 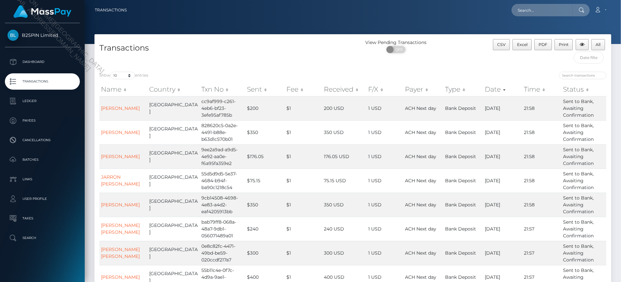 I want to click on span: Print, so click(x=564, y=44).